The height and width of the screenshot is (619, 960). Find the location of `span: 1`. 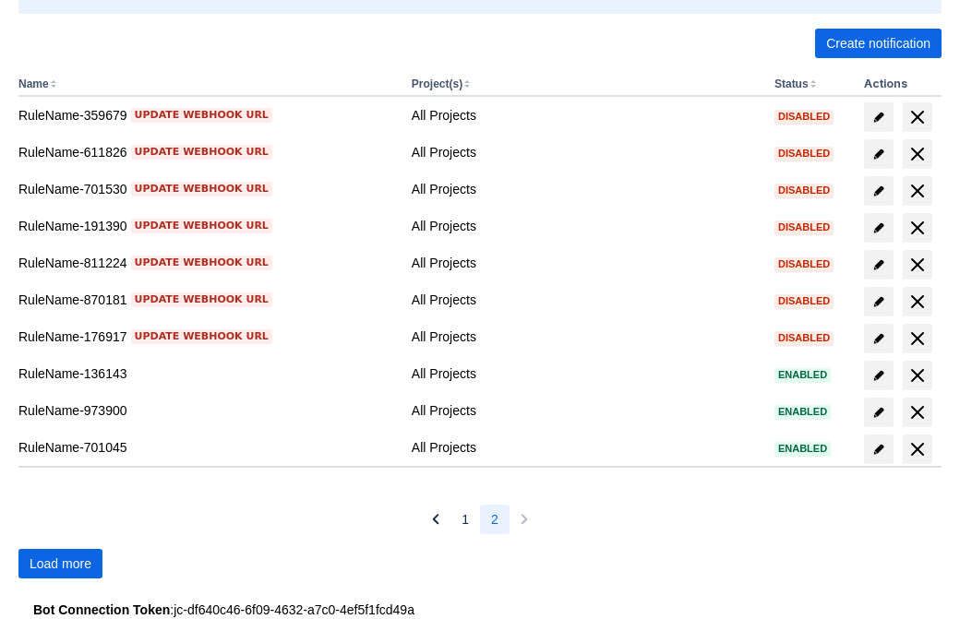

span: 1 is located at coordinates (465, 519).